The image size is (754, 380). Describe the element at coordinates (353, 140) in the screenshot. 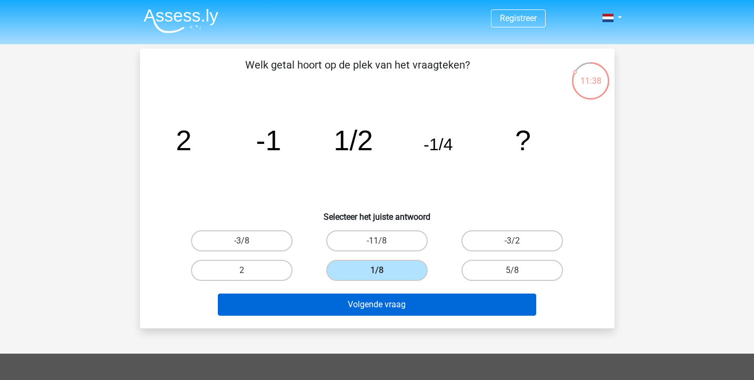

I see `tspan: 1/2` at that location.